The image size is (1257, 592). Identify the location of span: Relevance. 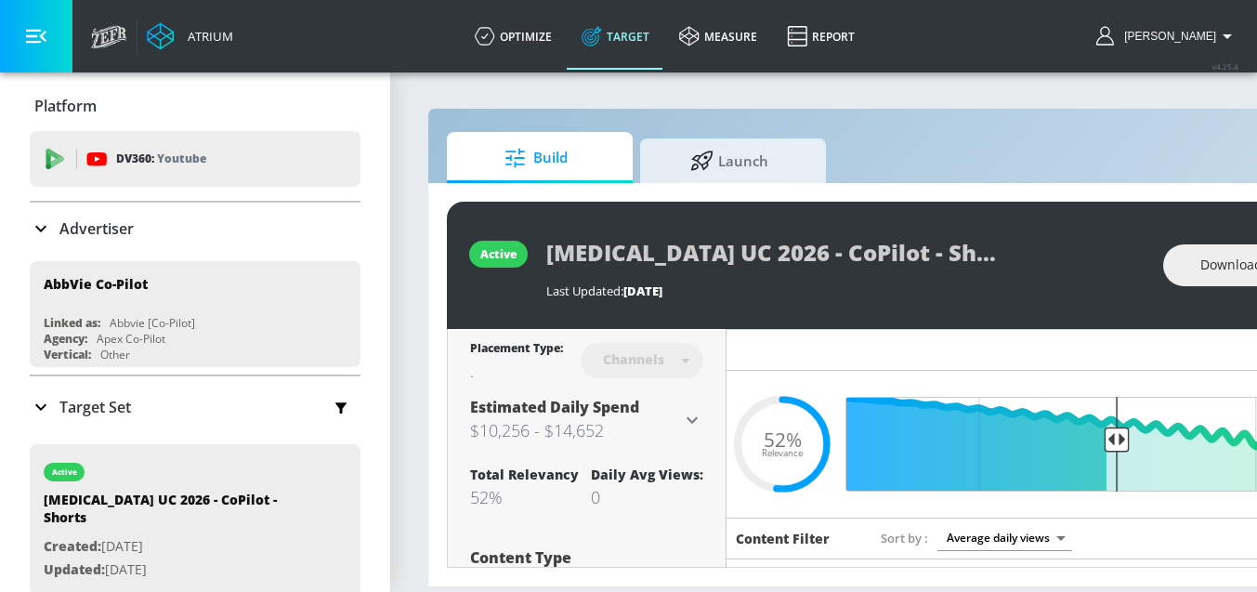
(782, 453).